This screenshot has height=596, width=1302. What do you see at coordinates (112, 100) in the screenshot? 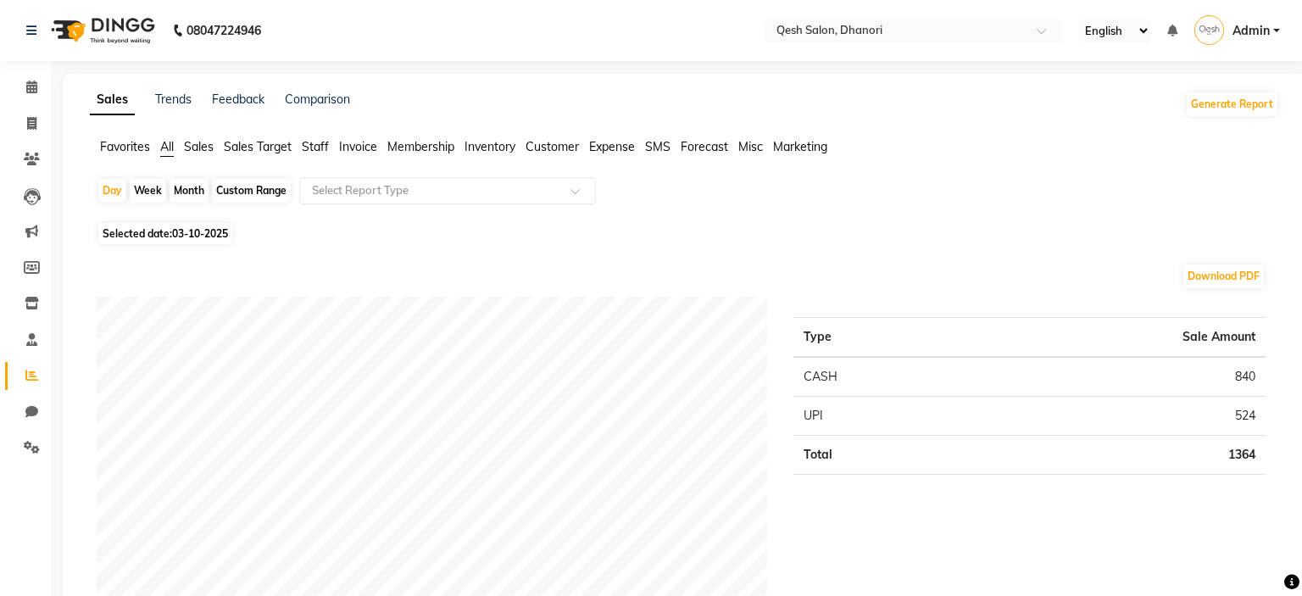
I see `a: Sales` at bounding box center [112, 100].